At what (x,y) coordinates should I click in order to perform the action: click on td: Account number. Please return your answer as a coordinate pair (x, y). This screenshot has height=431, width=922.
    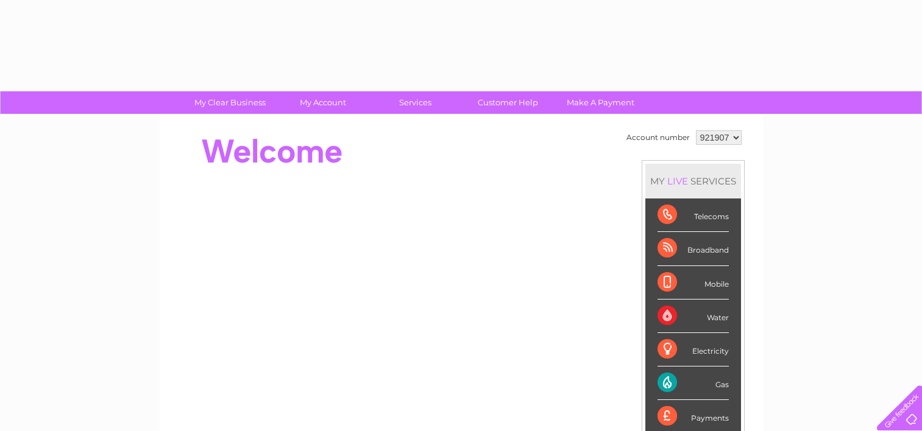
    Looking at the image, I should click on (658, 138).